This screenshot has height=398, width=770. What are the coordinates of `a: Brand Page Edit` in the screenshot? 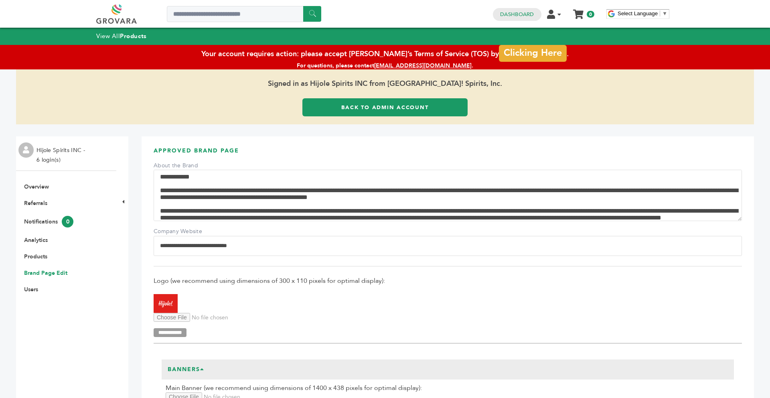 It's located at (46, 273).